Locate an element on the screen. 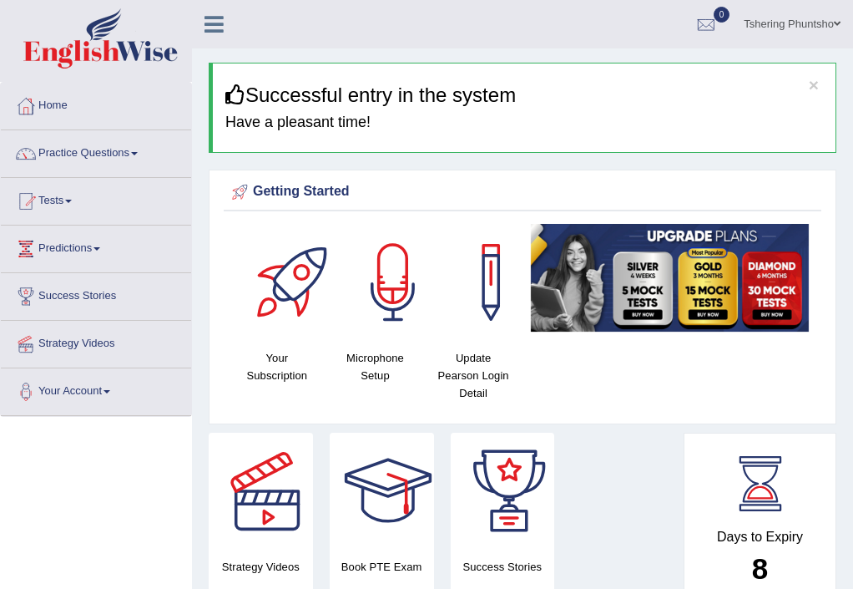 The image size is (853, 589). a: Predictions is located at coordinates (96, 246).